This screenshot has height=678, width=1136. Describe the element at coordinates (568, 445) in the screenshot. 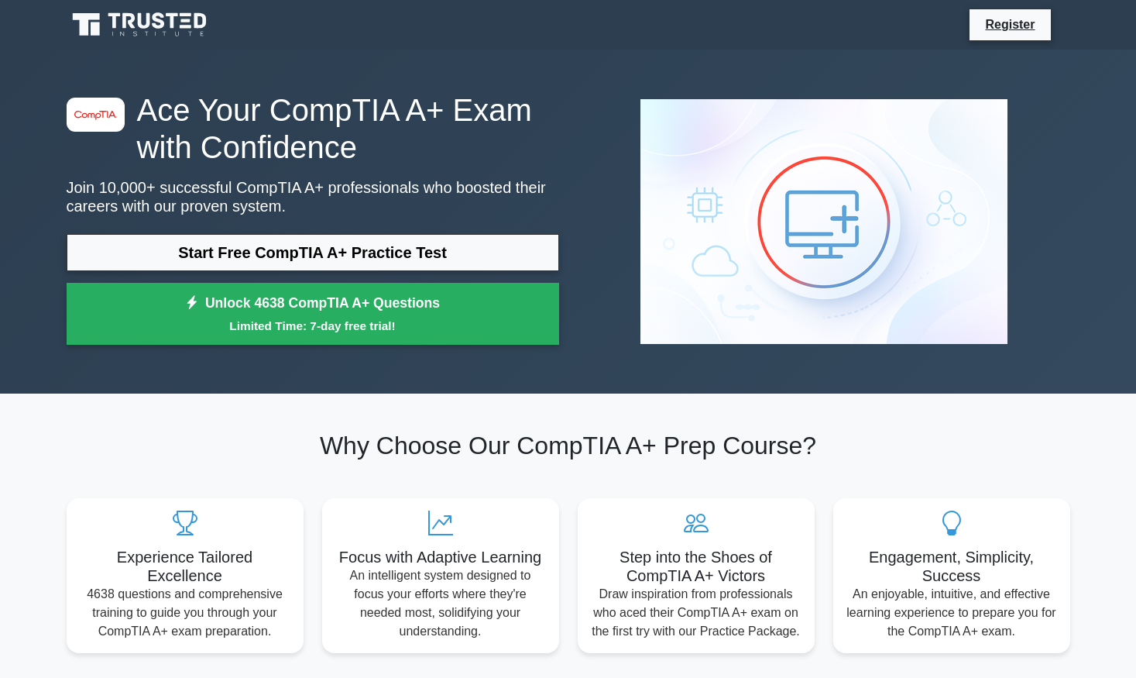

I see `h2: Why Choose Our CompTIA A+ Prep Course?` at that location.